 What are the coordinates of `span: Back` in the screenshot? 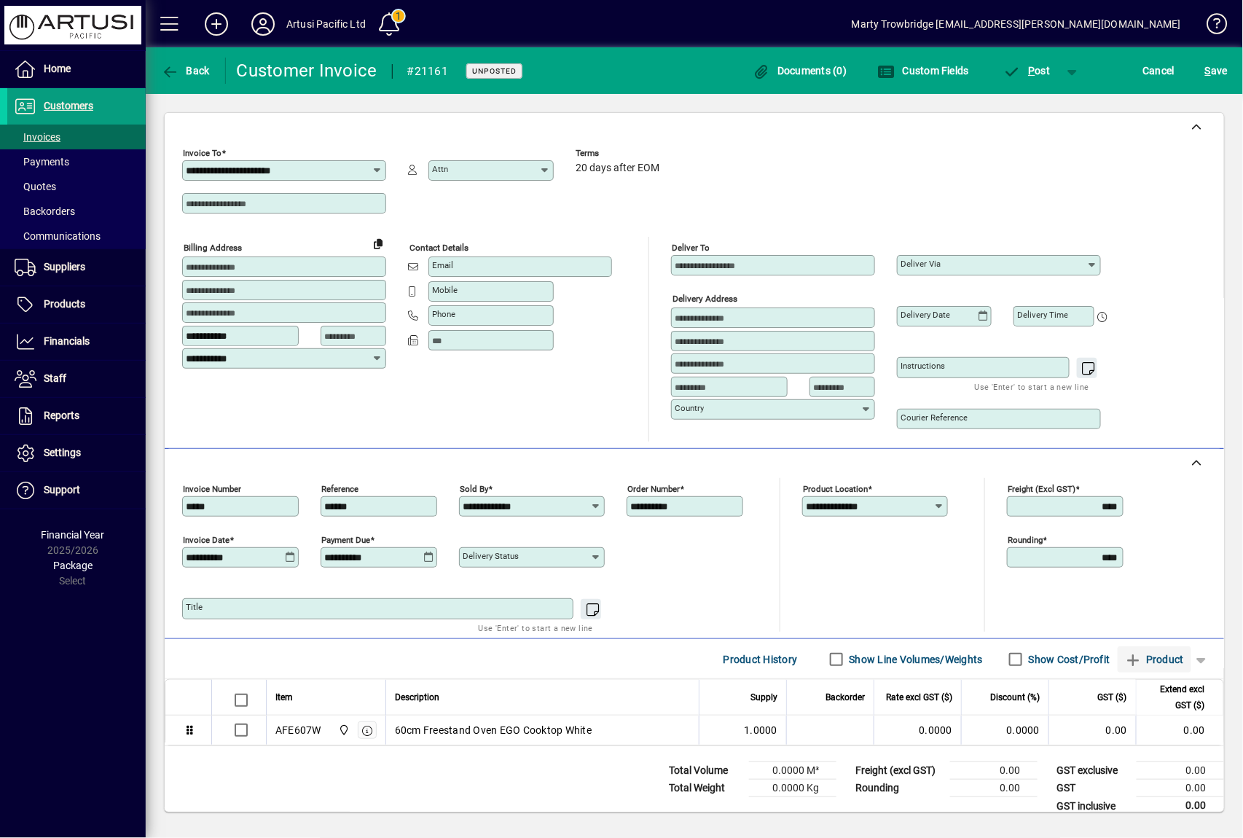 It's located at (185, 71).